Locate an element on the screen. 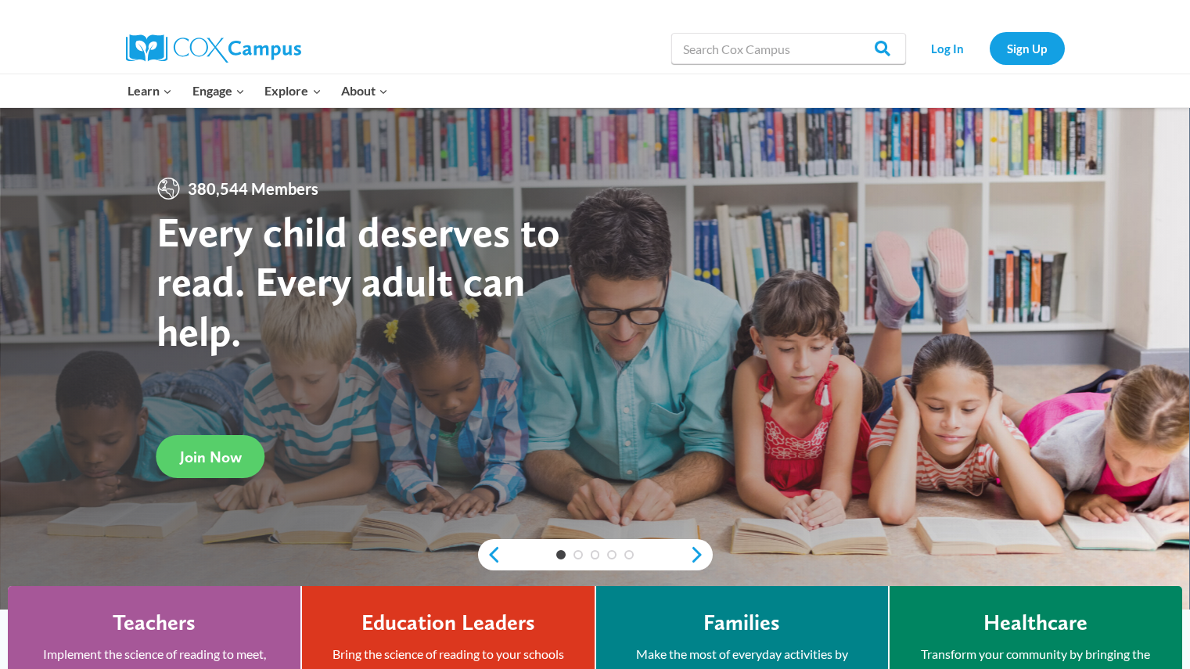  div: content slider buttons is located at coordinates (595, 555).